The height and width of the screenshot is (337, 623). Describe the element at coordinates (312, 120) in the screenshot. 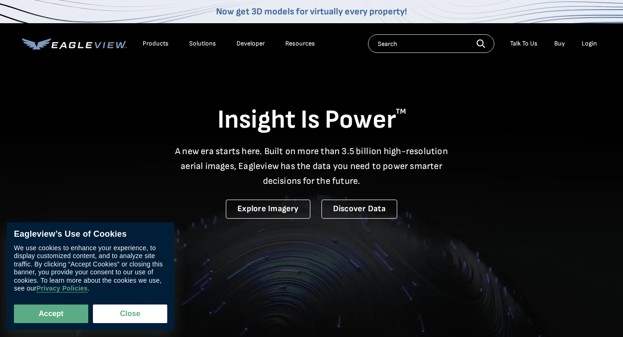

I see `h1: Insight Is Power` at that location.